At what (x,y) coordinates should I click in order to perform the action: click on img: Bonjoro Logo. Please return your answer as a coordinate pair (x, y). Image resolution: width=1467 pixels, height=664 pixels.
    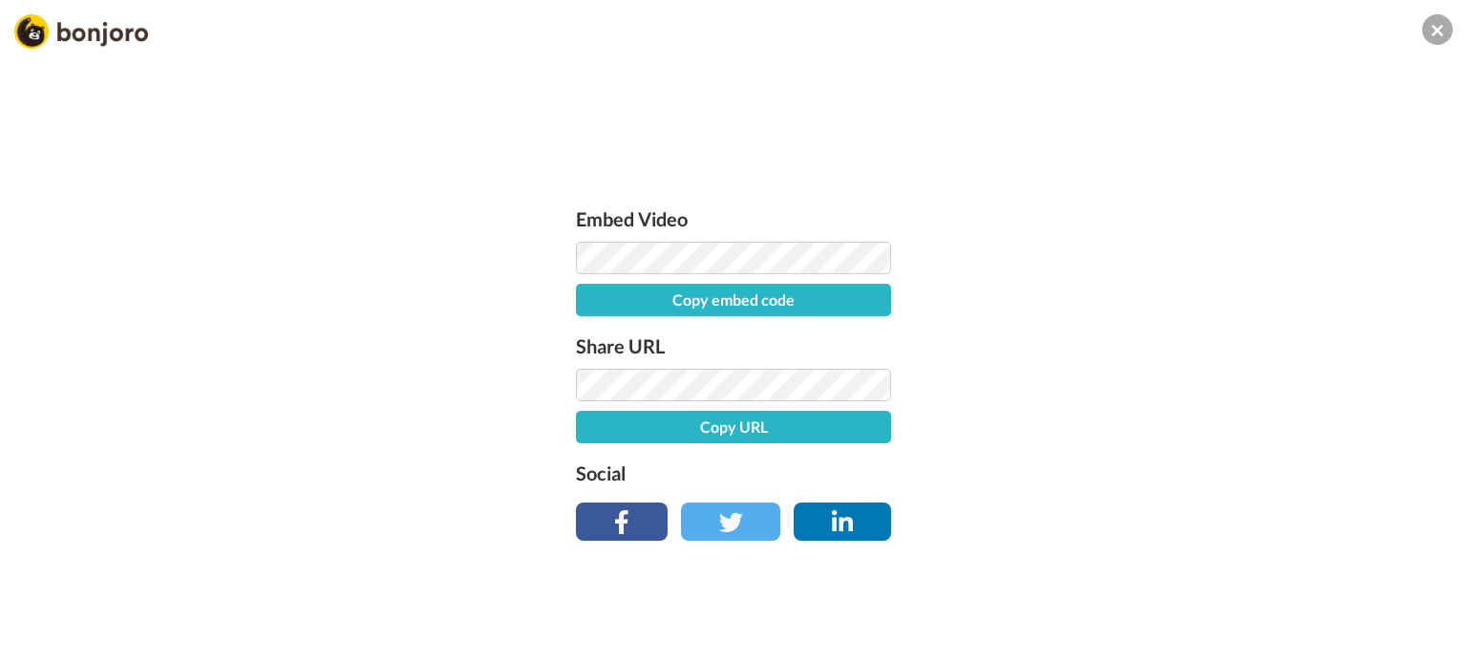
    Looking at the image, I should click on (81, 32).